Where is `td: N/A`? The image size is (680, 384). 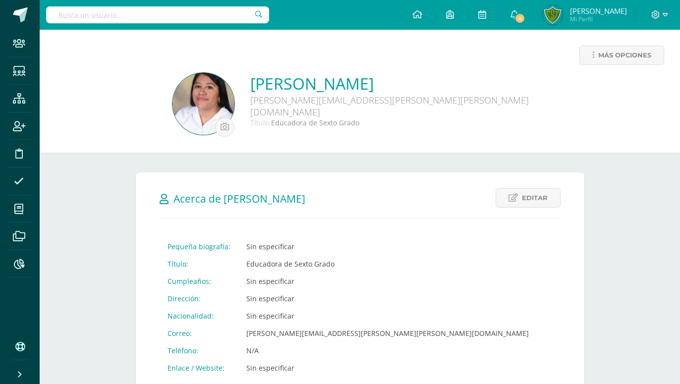 td: N/A is located at coordinates (388, 351).